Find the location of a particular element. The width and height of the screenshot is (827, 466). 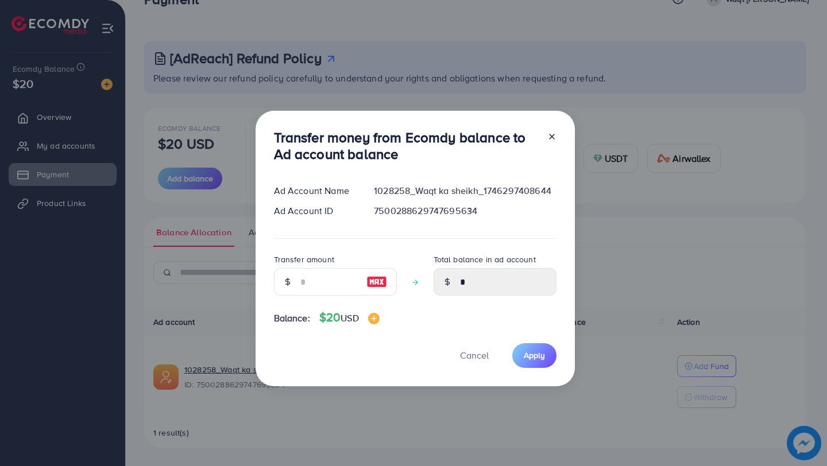

span: Apply is located at coordinates (534, 355).